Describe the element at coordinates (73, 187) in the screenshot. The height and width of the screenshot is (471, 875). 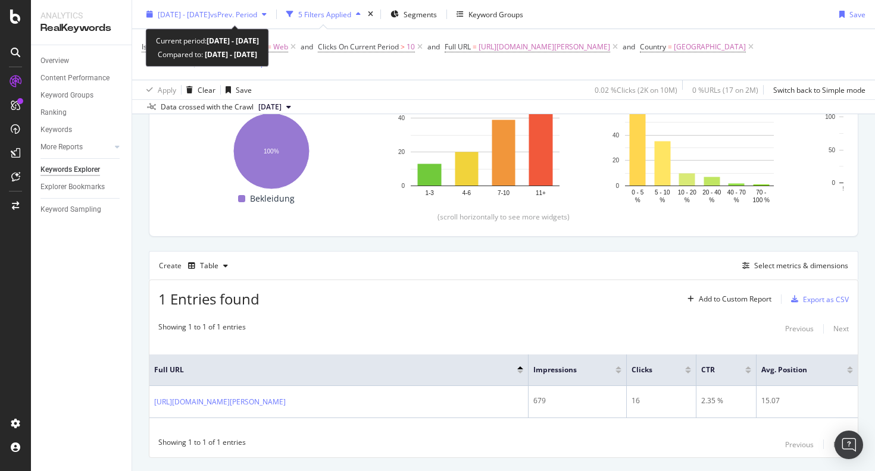
I see `div: Explorer Bookmarks` at that location.